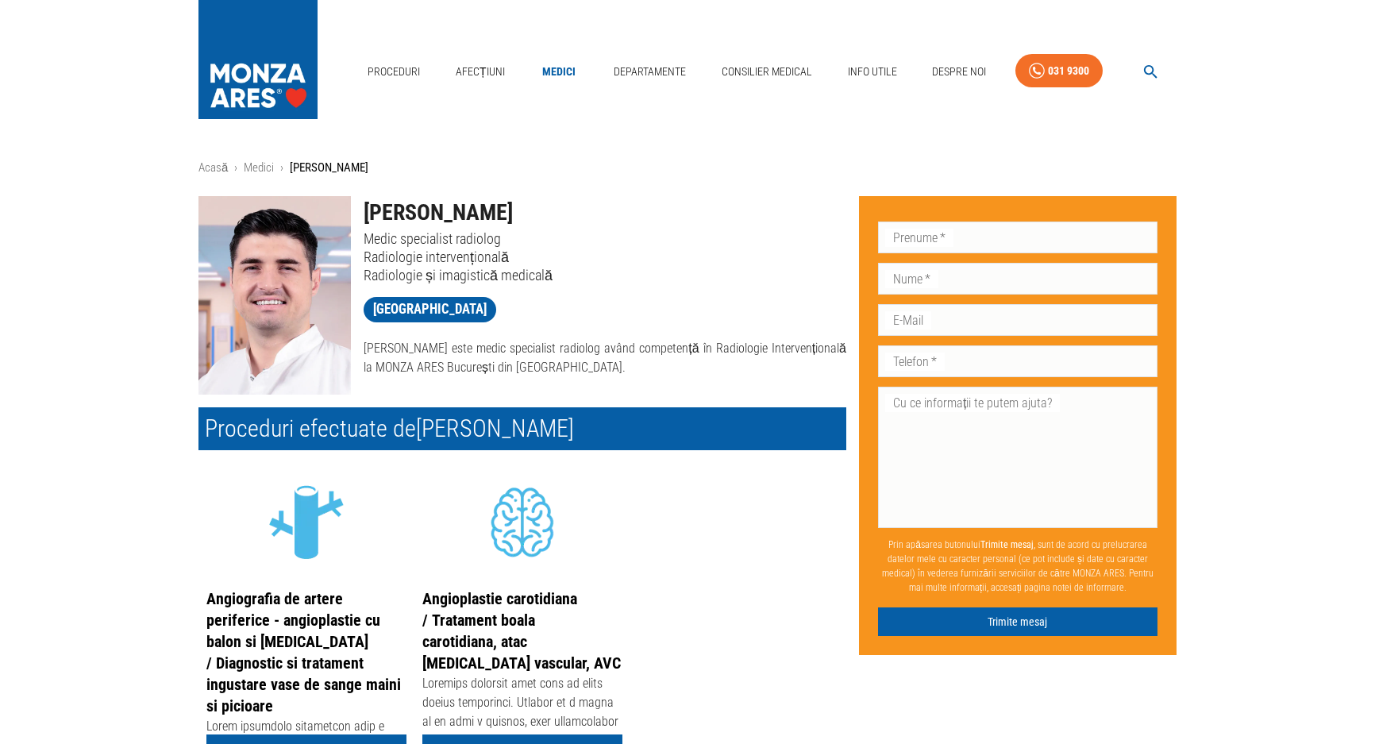 The height and width of the screenshot is (744, 1375). I want to click on a: Departamente, so click(649, 71).